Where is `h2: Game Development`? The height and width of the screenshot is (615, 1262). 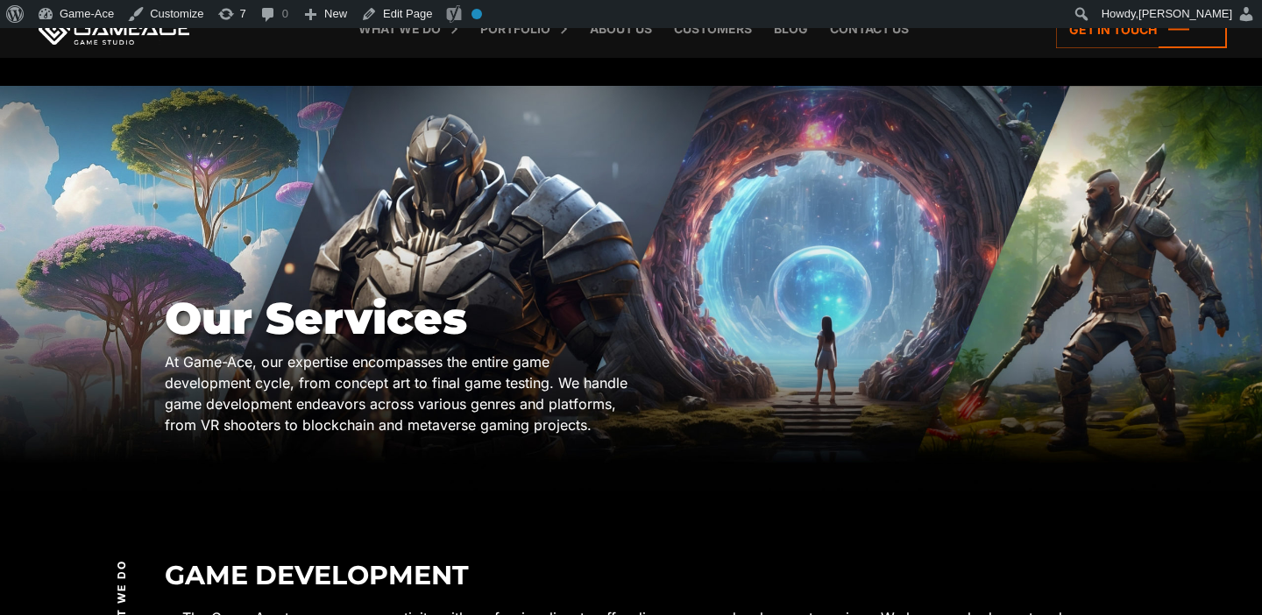
h2: Game Development is located at coordinates (631, 575).